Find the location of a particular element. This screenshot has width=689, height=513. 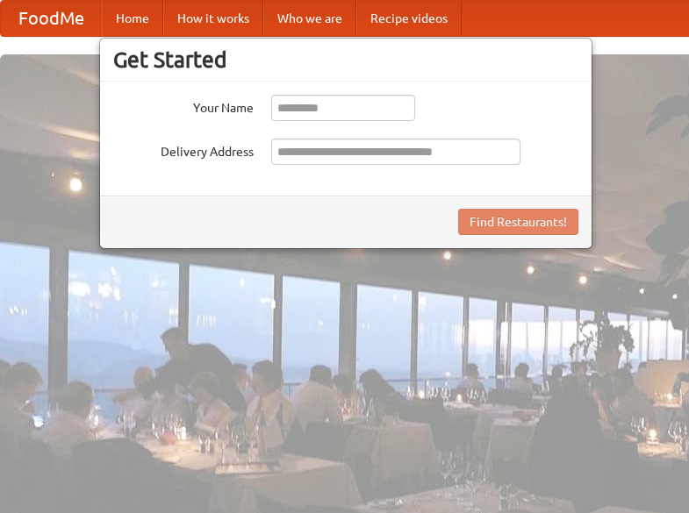

button: Find Restaurants! is located at coordinates (518, 222).